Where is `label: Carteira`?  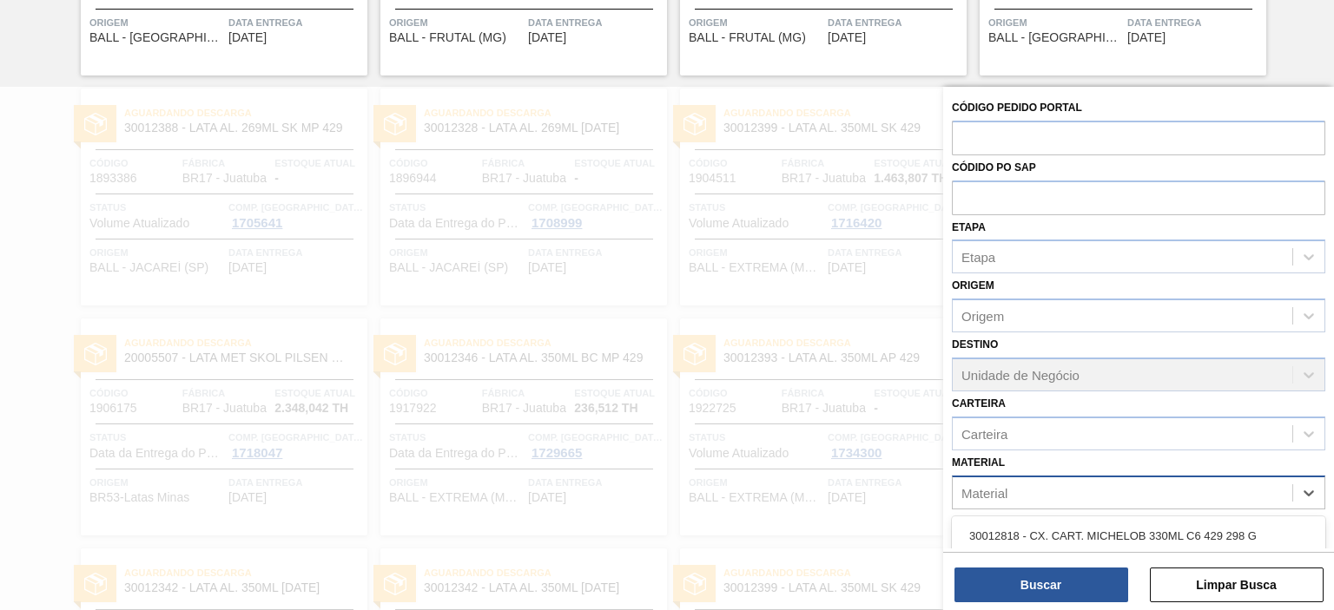 label: Carteira is located at coordinates (979, 404).